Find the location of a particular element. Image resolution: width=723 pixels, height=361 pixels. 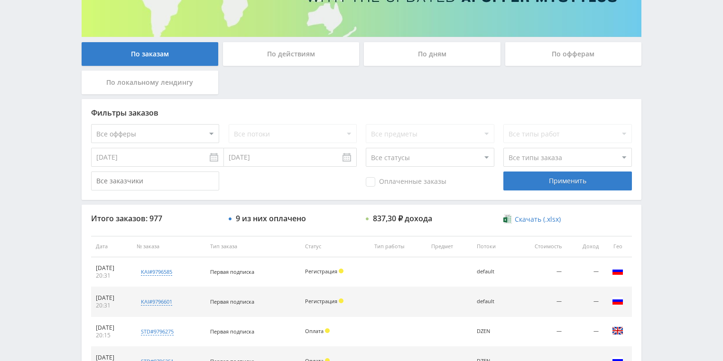

div: По заказам is located at coordinates (150, 54).